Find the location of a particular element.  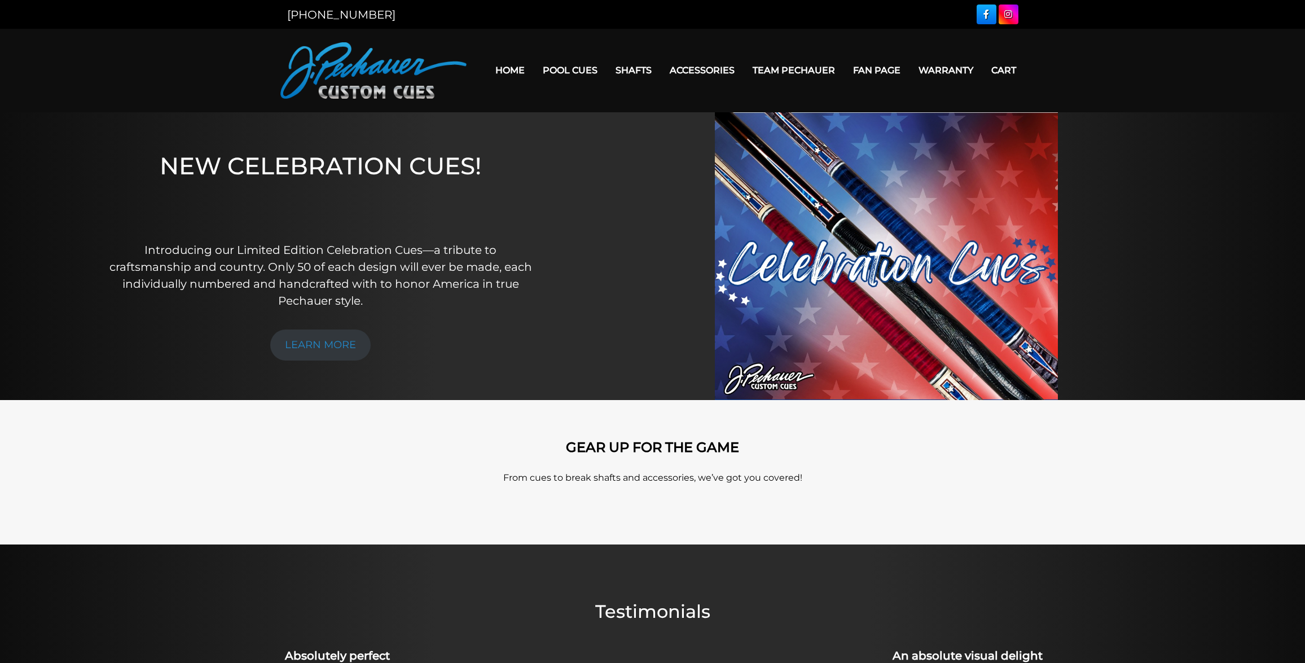

strong: GEAR UP FOR THE GAME is located at coordinates (652, 447).